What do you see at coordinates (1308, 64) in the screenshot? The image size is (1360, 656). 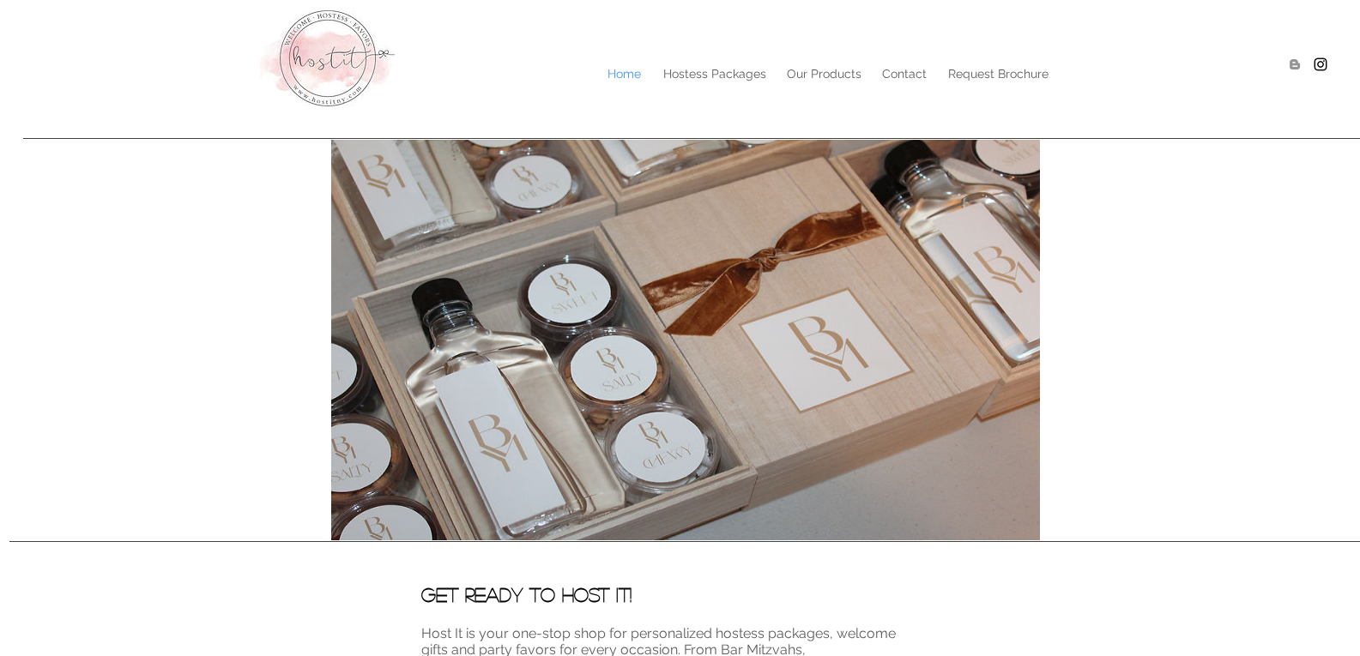 I see `ul: Social Bar` at bounding box center [1308, 64].